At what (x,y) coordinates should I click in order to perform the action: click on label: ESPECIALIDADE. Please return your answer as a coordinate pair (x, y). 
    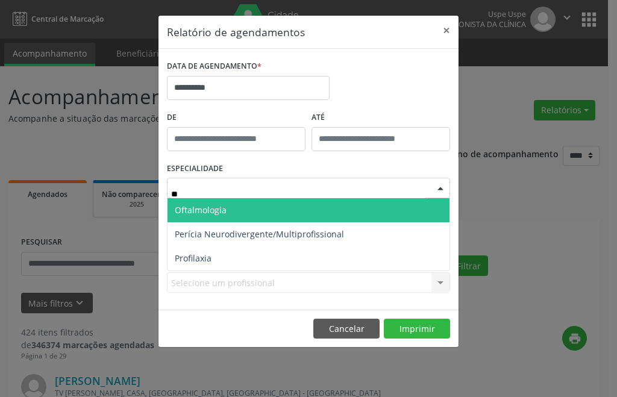
    Looking at the image, I should click on (195, 169).